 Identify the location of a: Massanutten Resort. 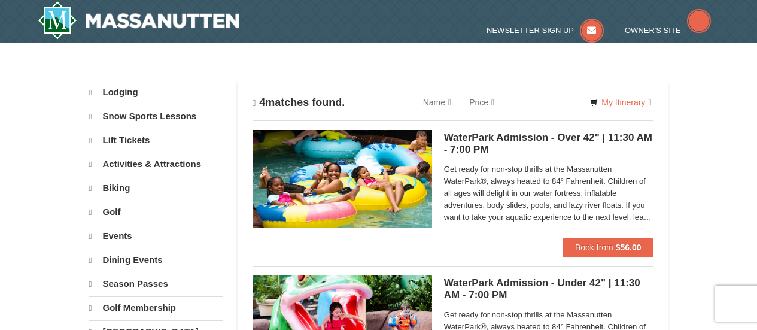
(139, 20).